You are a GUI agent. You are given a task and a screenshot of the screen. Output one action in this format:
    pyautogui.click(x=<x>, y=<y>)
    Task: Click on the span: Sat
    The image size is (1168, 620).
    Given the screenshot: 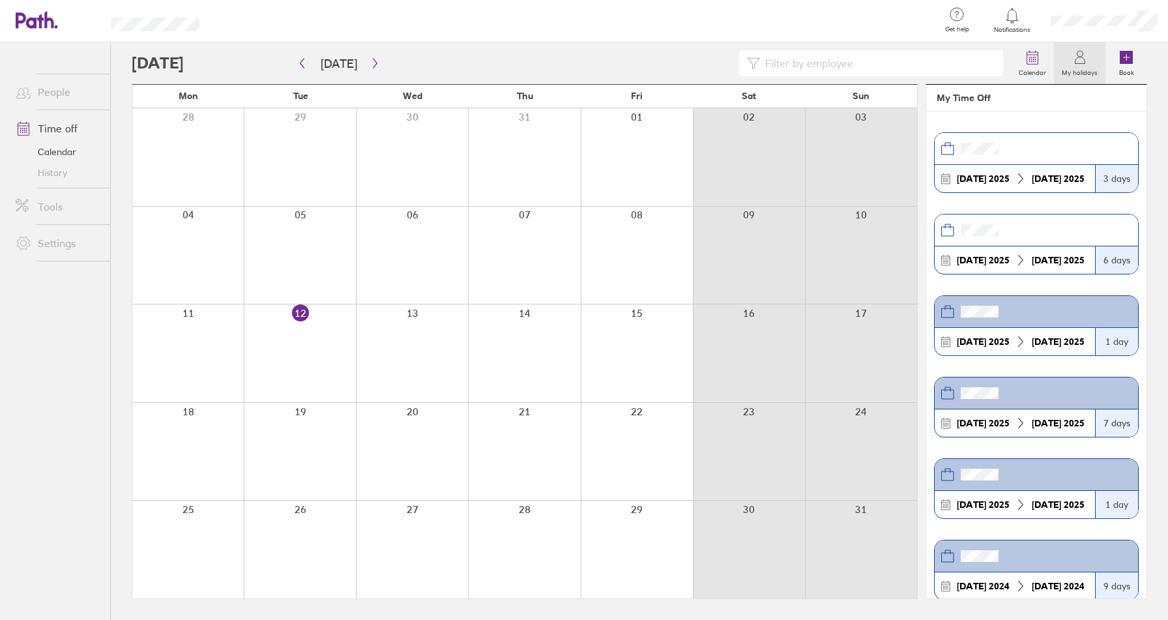 What is the action you would take?
    pyautogui.click(x=749, y=96)
    